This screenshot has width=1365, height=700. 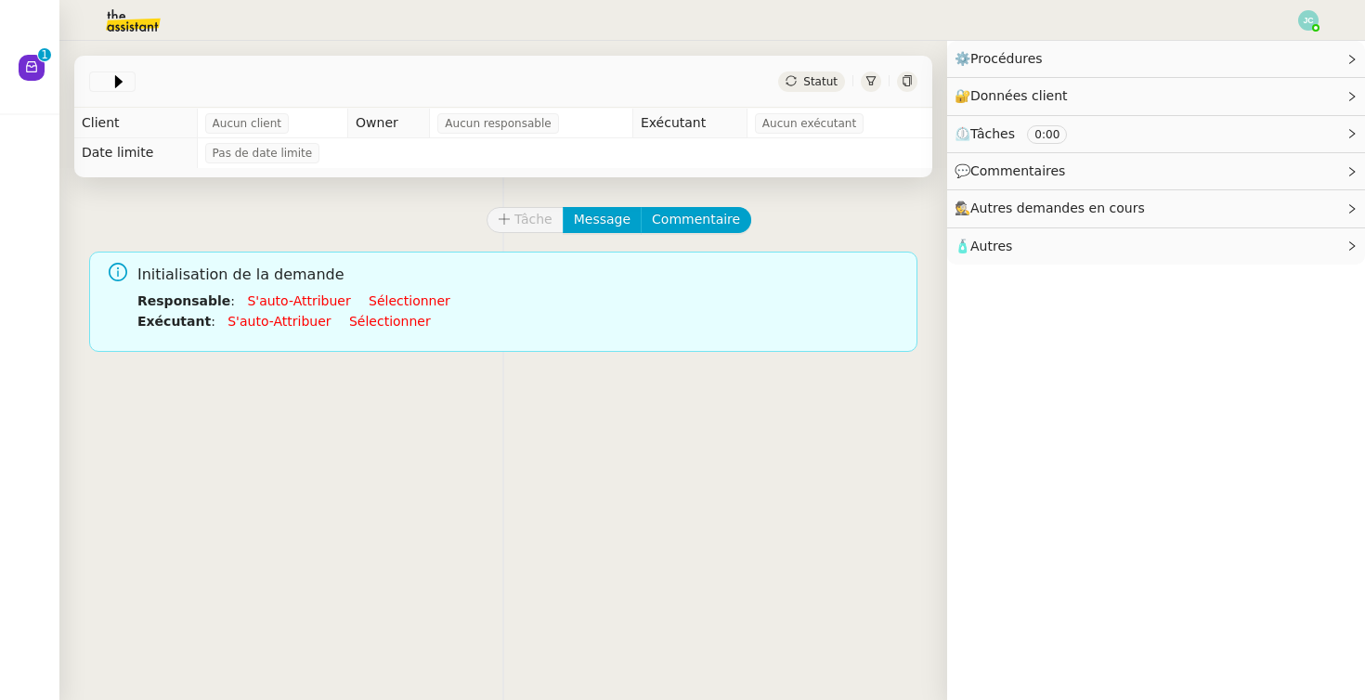 I want to click on td: Date limite, so click(x=136, y=153).